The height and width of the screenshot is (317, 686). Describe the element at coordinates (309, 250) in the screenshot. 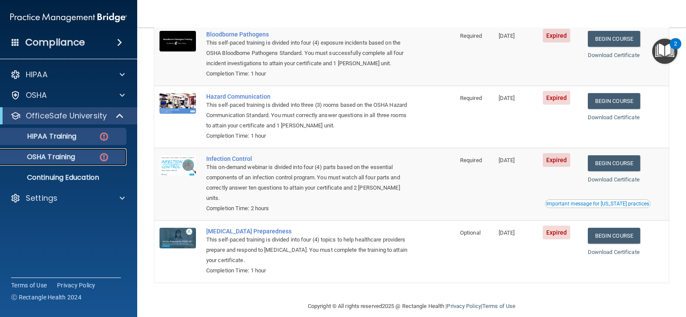

I see `div: This self-paced training is divided into four (4) topics to help healthcare providers prepare and...` at that location.